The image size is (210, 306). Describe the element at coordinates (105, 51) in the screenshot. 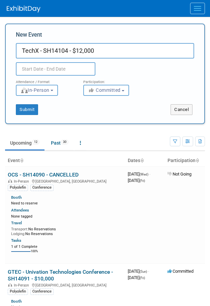

I see `input: Name of Trade Show / Conference` at that location.